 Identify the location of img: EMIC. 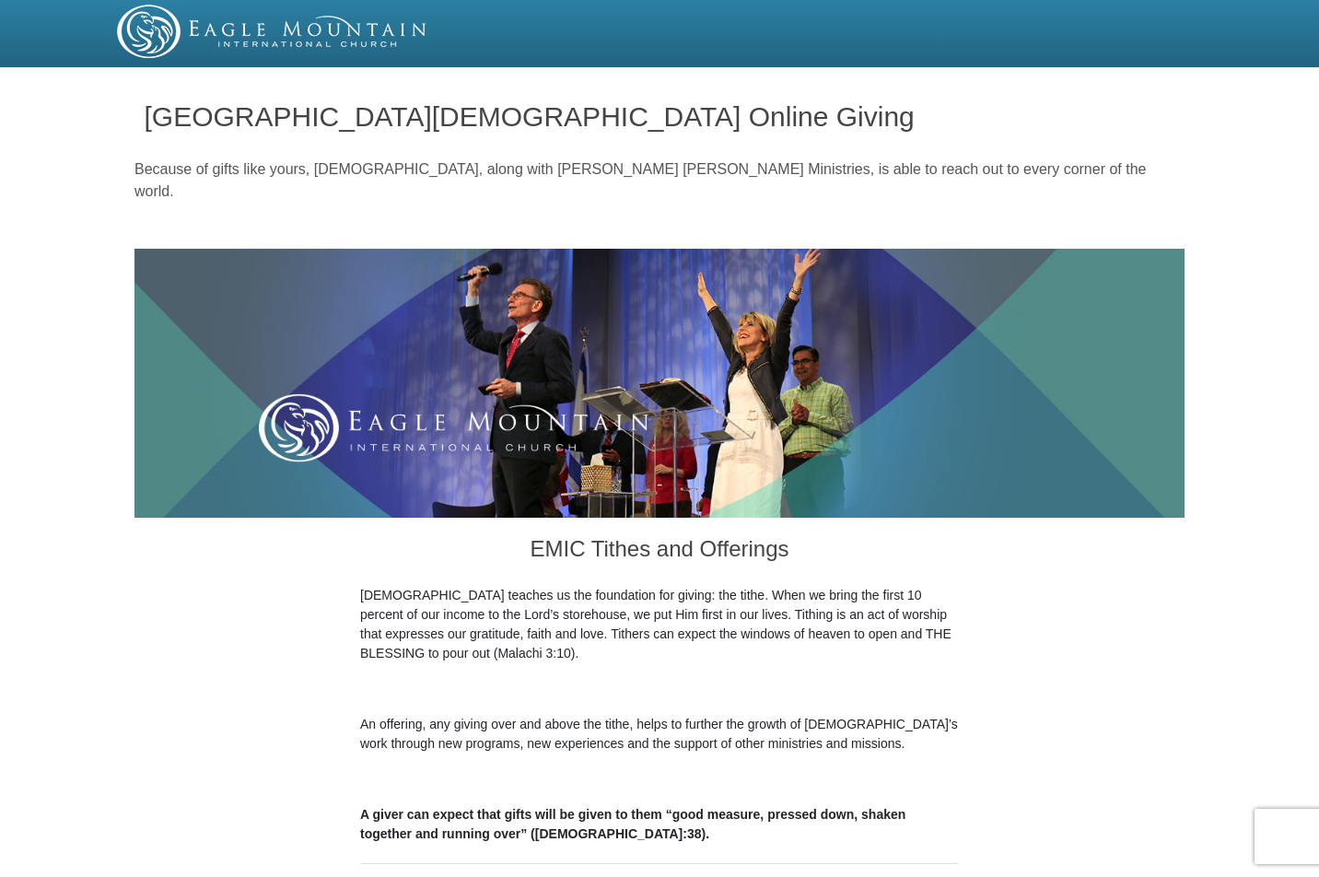
(273, 31).